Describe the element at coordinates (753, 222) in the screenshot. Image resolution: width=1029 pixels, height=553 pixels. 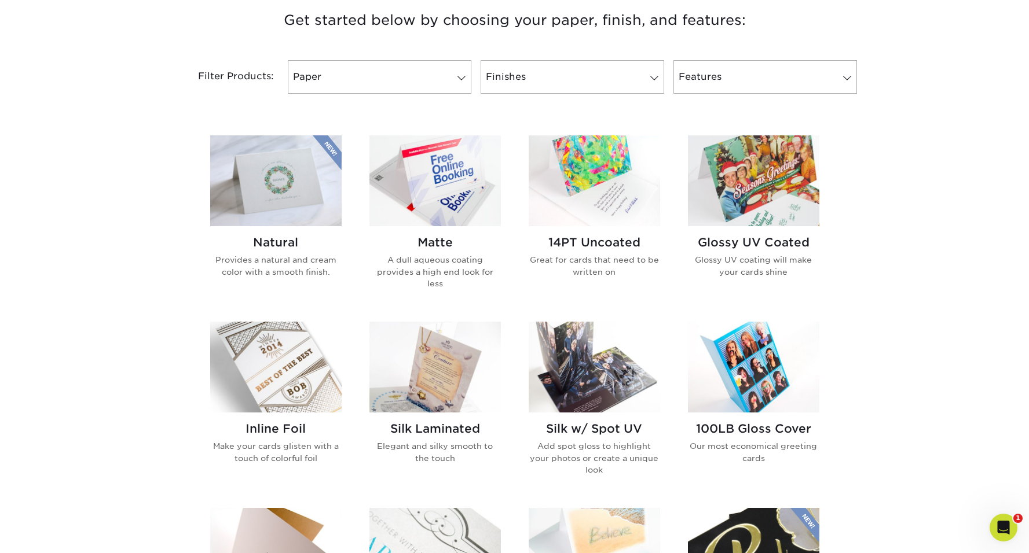
I see `a: Glossy UV Coated Greeting Cards Glossy UV Coated Glossy UV coating will make your cards shine` at that location.